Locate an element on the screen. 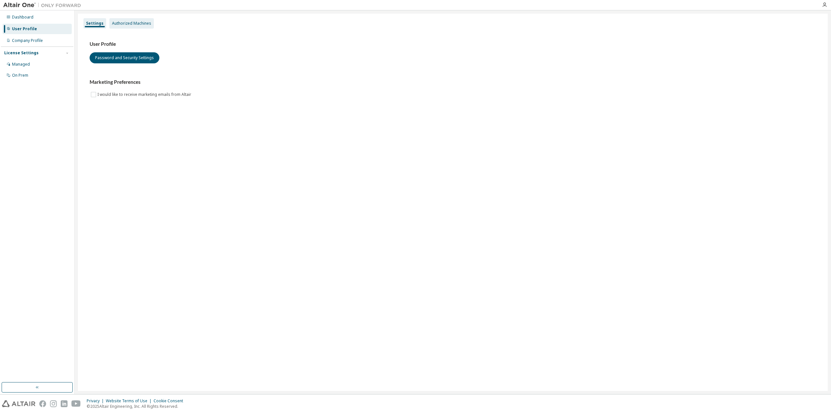 Image resolution: width=831 pixels, height=413 pixels. img: youtube.svg is located at coordinates (76, 403).